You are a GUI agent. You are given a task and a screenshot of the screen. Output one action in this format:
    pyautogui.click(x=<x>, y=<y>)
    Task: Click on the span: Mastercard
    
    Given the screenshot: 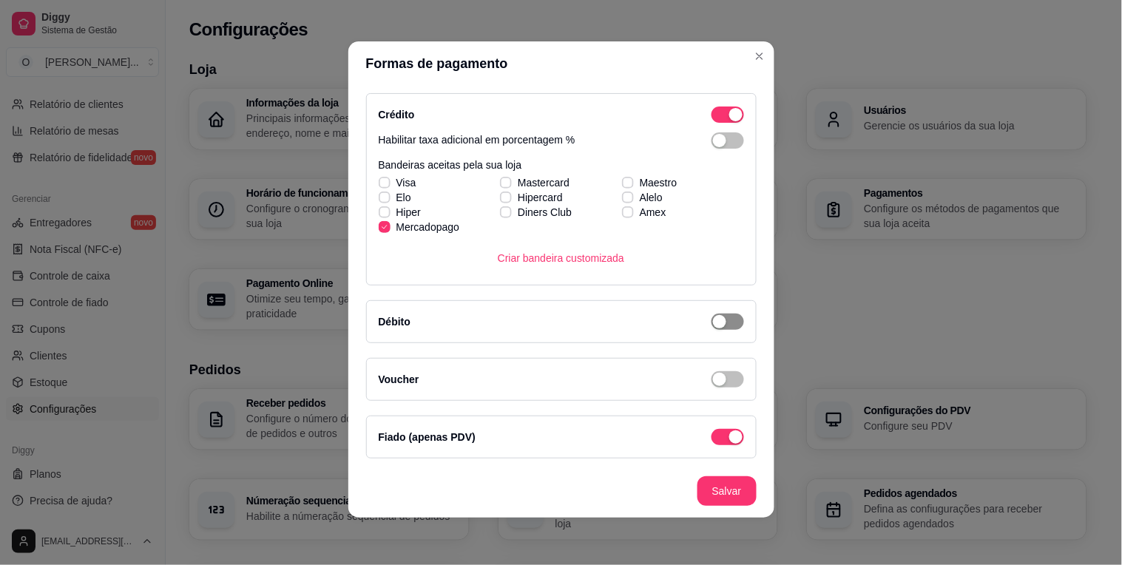 What is the action you would take?
    pyautogui.click(x=544, y=183)
    